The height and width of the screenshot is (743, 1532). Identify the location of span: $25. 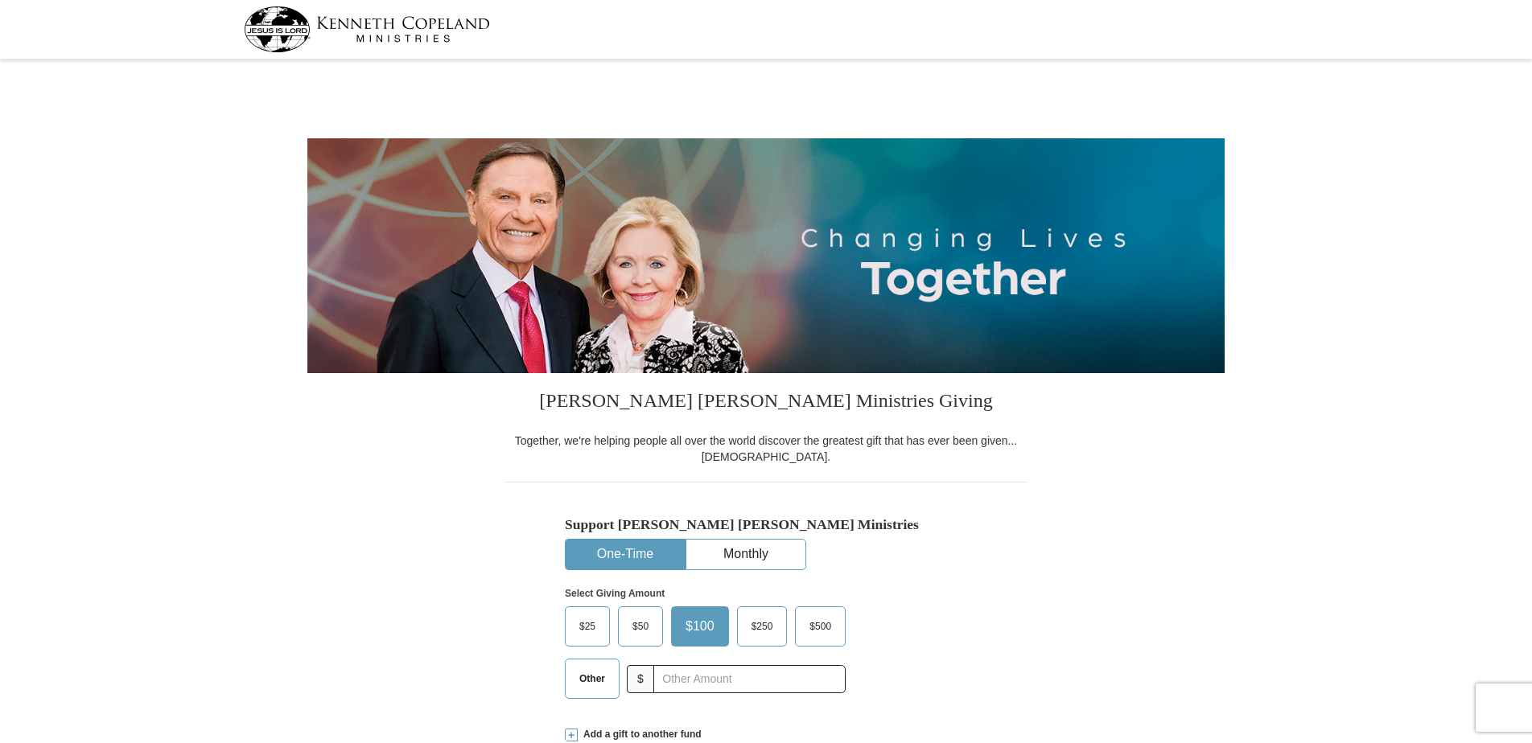
(587, 627).